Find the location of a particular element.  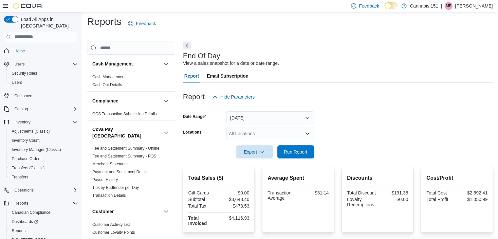

button: Next is located at coordinates (187, 46).